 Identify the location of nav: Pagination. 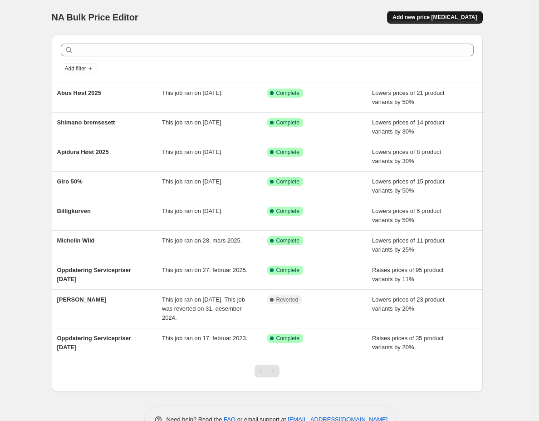
(267, 371).